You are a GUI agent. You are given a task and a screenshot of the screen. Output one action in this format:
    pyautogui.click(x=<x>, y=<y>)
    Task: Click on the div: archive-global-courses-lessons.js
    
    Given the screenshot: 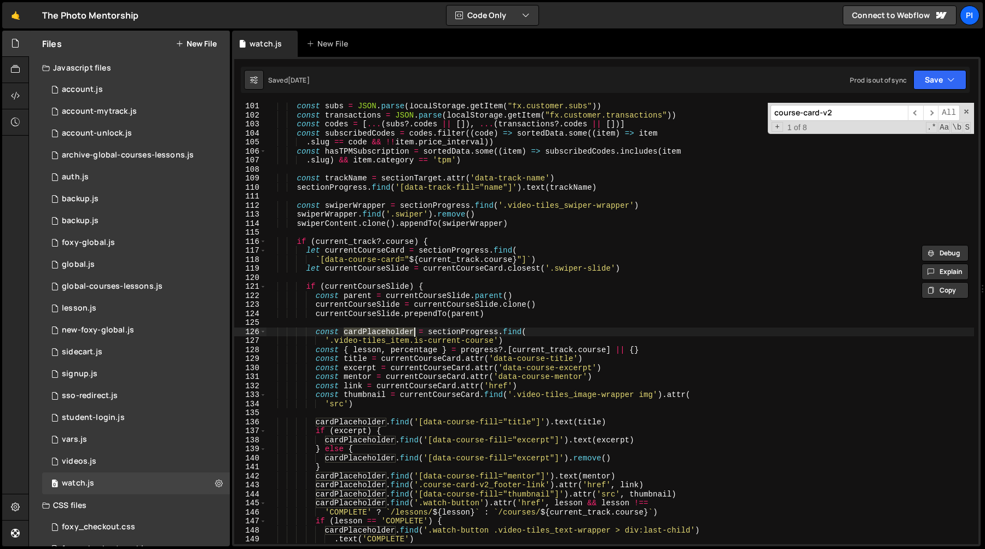 What is the action you would take?
    pyautogui.click(x=127, y=155)
    